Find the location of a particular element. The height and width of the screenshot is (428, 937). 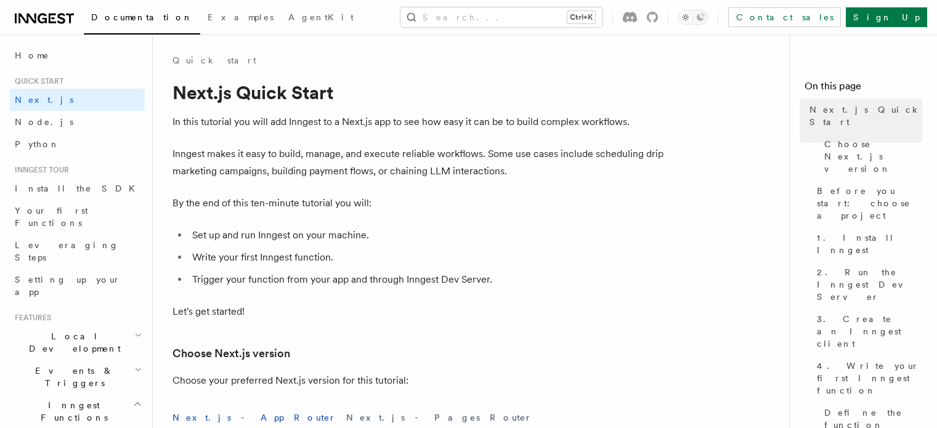

span: Before you start: choose a project is located at coordinates (869, 203).